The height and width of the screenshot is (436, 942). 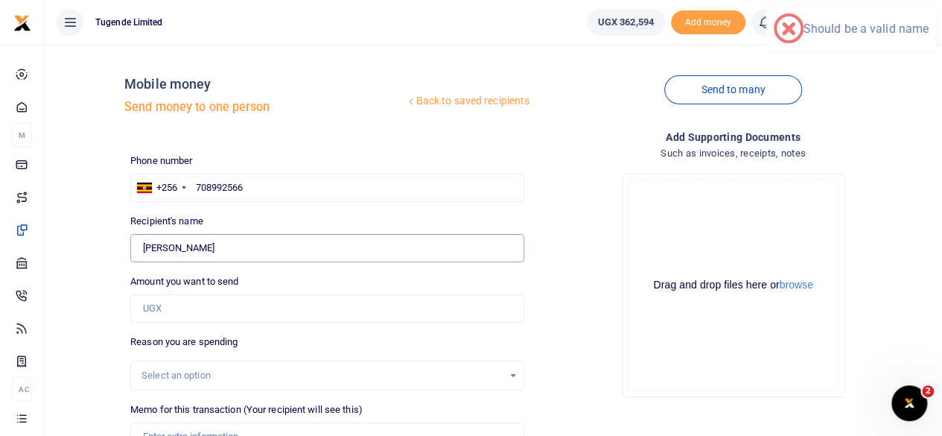 I want to click on span: Tugende Limited, so click(x=129, y=22).